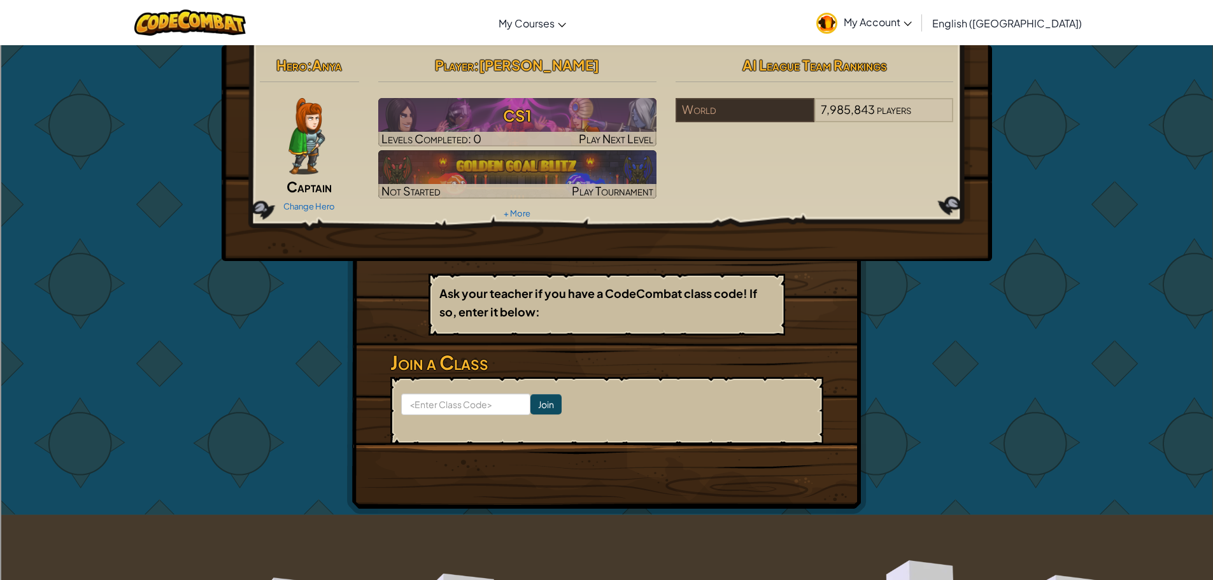 The image size is (1213, 580). I want to click on a: Play Next Level, so click(517, 122).